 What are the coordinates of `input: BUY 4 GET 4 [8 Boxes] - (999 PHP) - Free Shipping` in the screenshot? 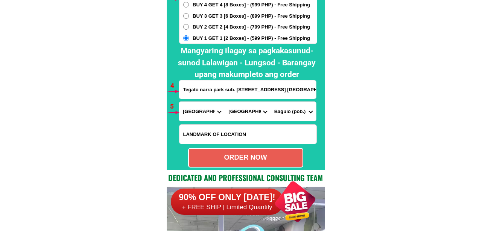 It's located at (186, 5).